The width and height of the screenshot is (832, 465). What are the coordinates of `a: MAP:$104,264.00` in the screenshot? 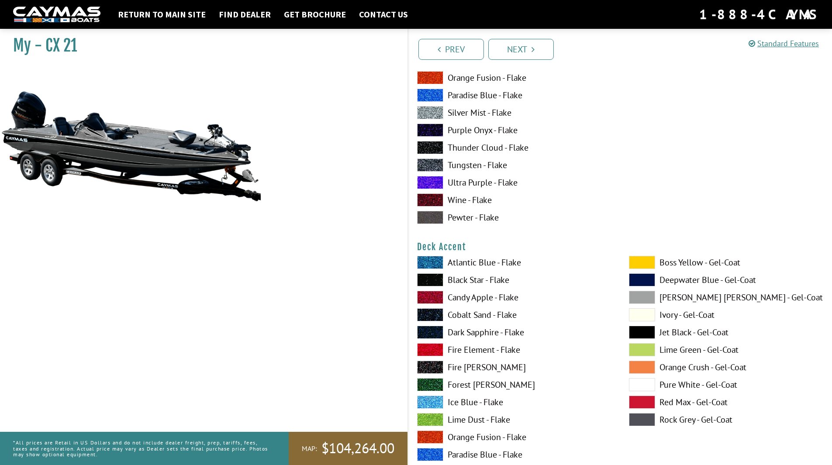 It's located at (348, 449).